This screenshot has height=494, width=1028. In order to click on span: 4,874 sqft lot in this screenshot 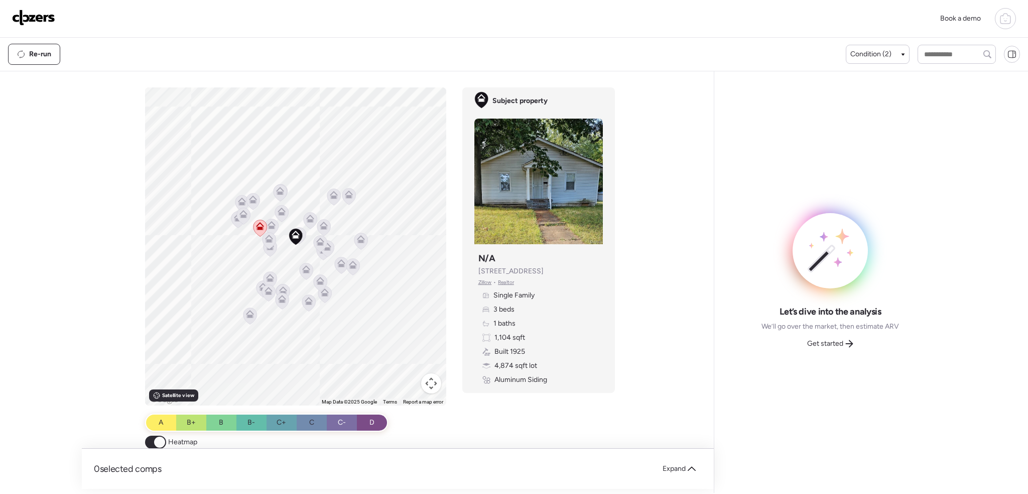, I will do `click(516, 366)`.